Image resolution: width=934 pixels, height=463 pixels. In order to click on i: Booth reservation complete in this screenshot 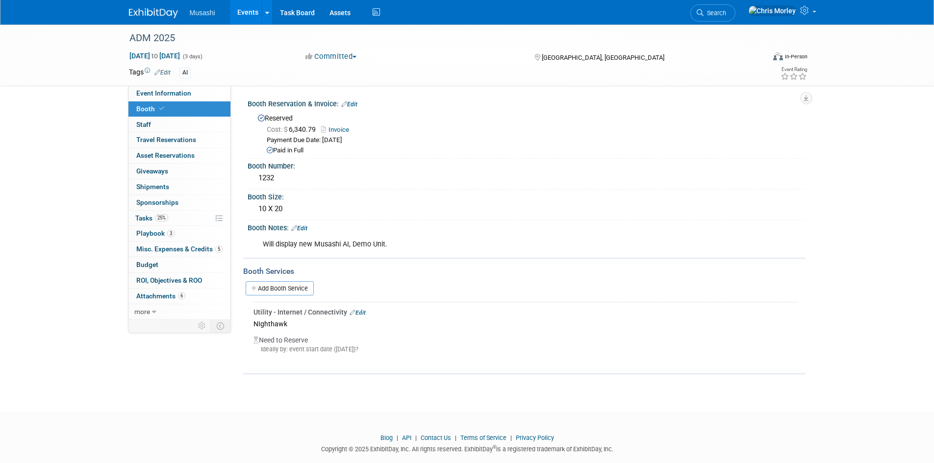, I will do `click(162, 108)`.